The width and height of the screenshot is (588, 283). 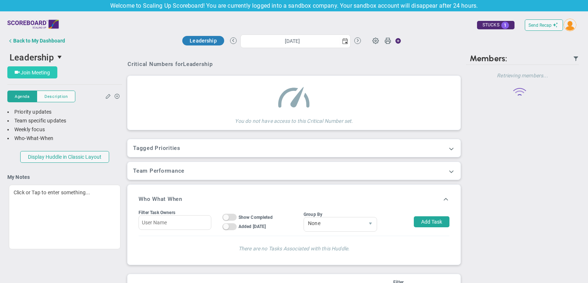 I want to click on div: Filter Task Owners, so click(x=175, y=213).